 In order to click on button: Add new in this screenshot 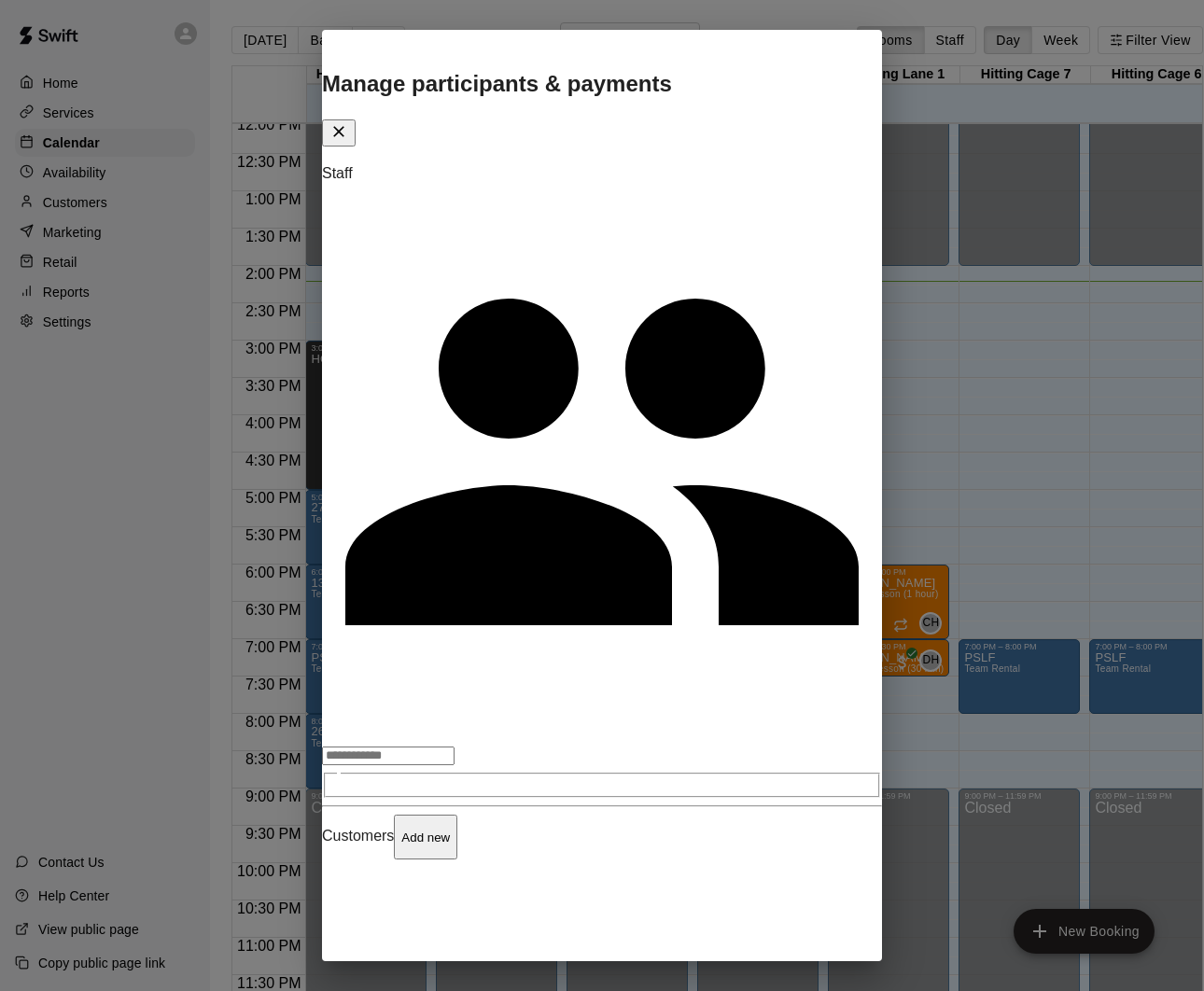, I will do `click(425, 837)`.